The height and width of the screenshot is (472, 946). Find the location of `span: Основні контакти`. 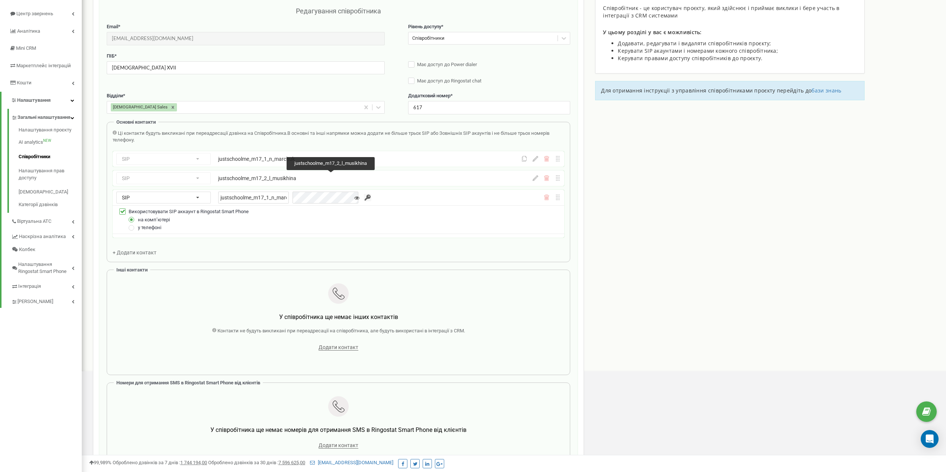

span: Основні контакти is located at coordinates (136, 122).